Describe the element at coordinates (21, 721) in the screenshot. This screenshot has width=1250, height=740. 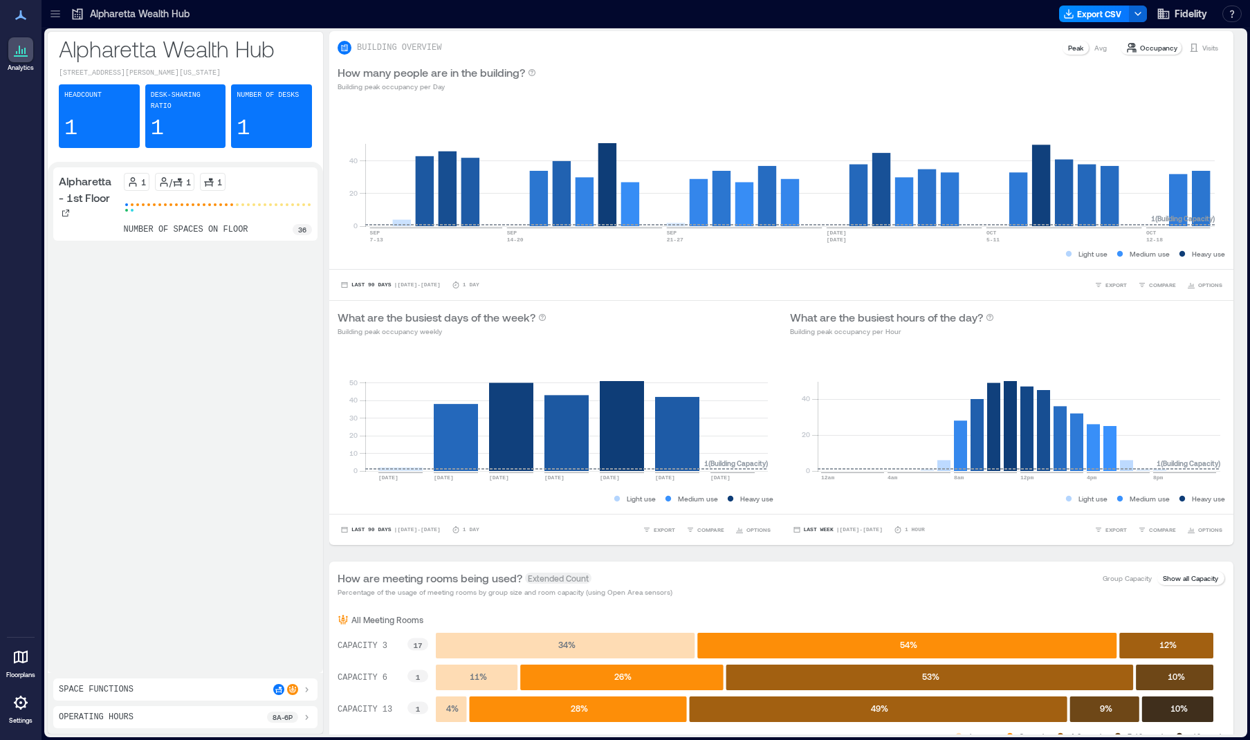
I see `p: Settings` at that location.